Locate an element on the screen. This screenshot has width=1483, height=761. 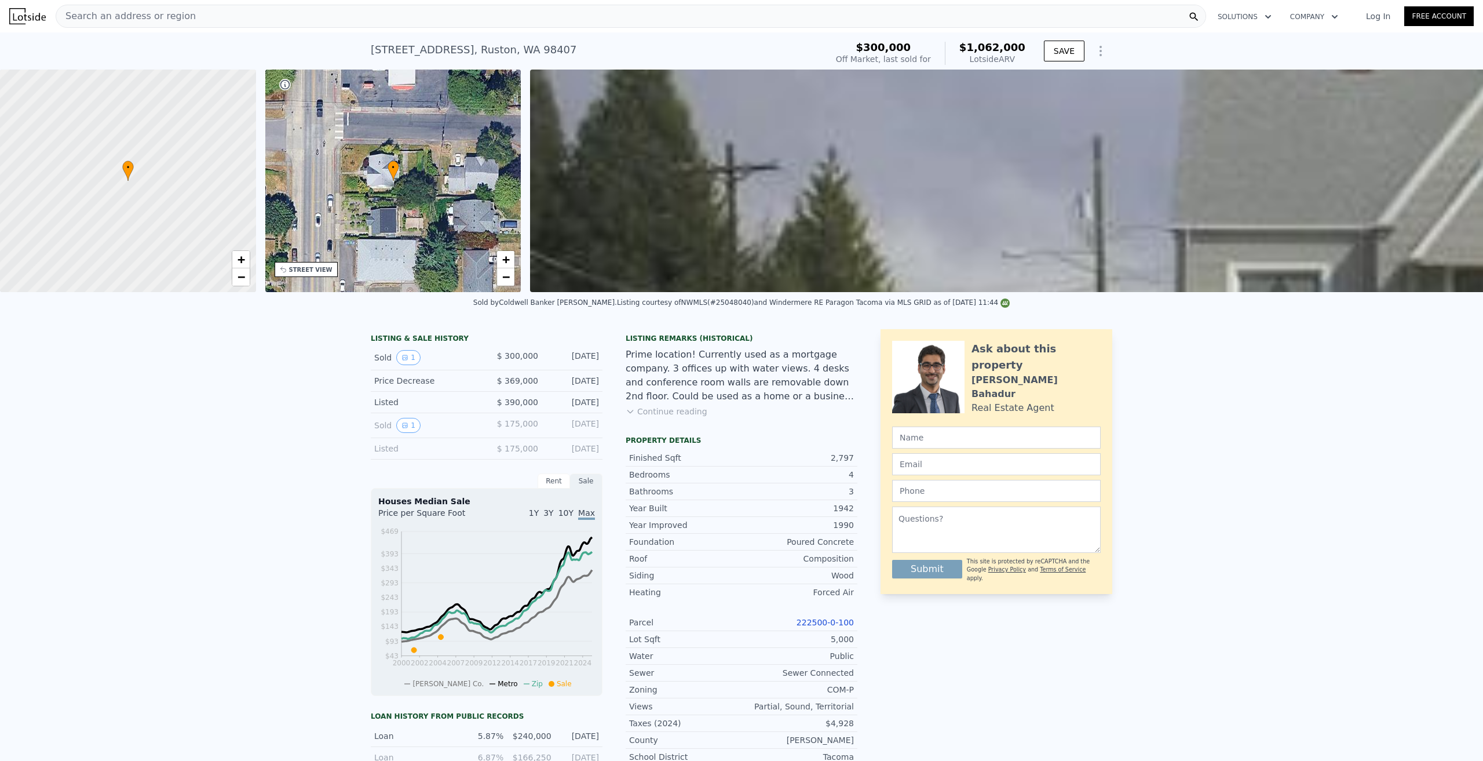
div: $4,928 is located at coordinates (798, 723).